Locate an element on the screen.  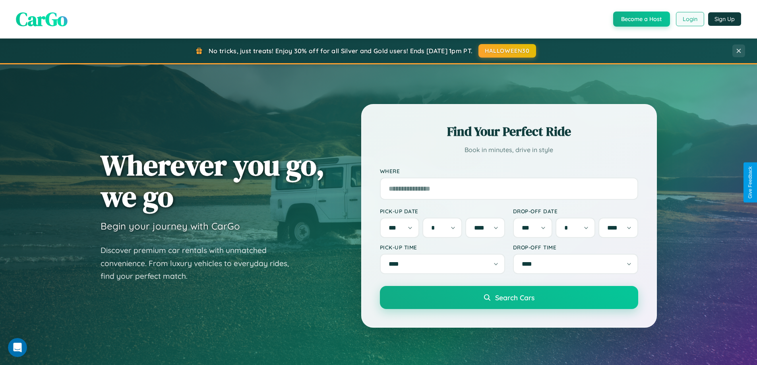
h2: Find Your Perfect Ride is located at coordinates (509, 132).